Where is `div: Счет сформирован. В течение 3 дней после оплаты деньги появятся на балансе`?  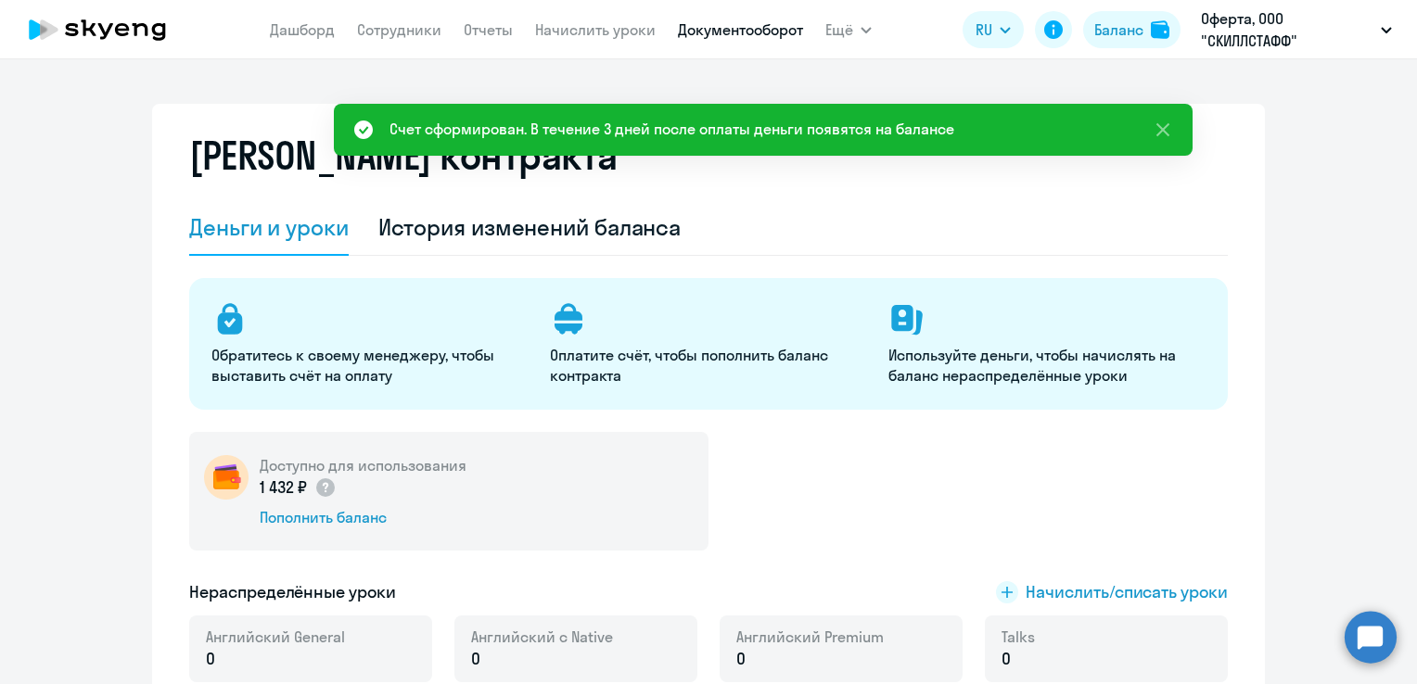
div: Счет сформирован. В течение 3 дней после оплаты деньги появятся на балансе is located at coordinates (671, 129).